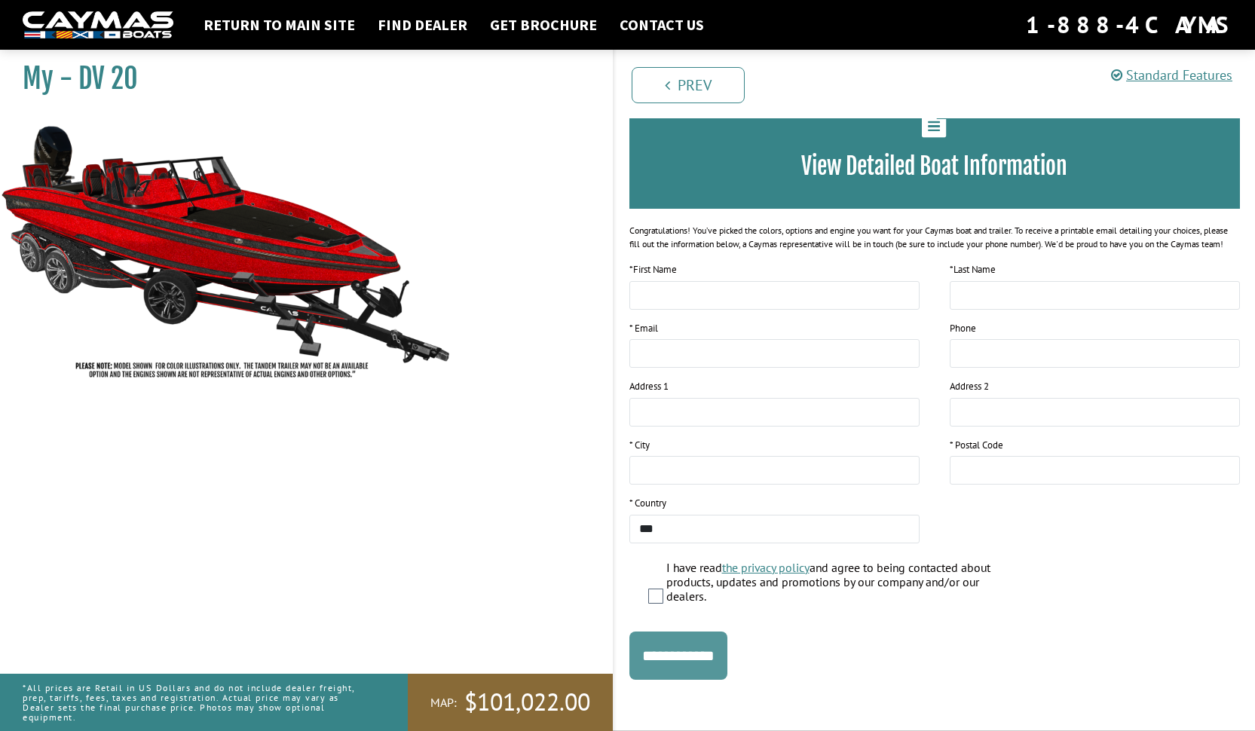 The image size is (1255, 731). I want to click on p: *All prices are Retail in US Dollars and do not include dealer freight, prep, tariffs, fees, taxe..., so click(198, 703).